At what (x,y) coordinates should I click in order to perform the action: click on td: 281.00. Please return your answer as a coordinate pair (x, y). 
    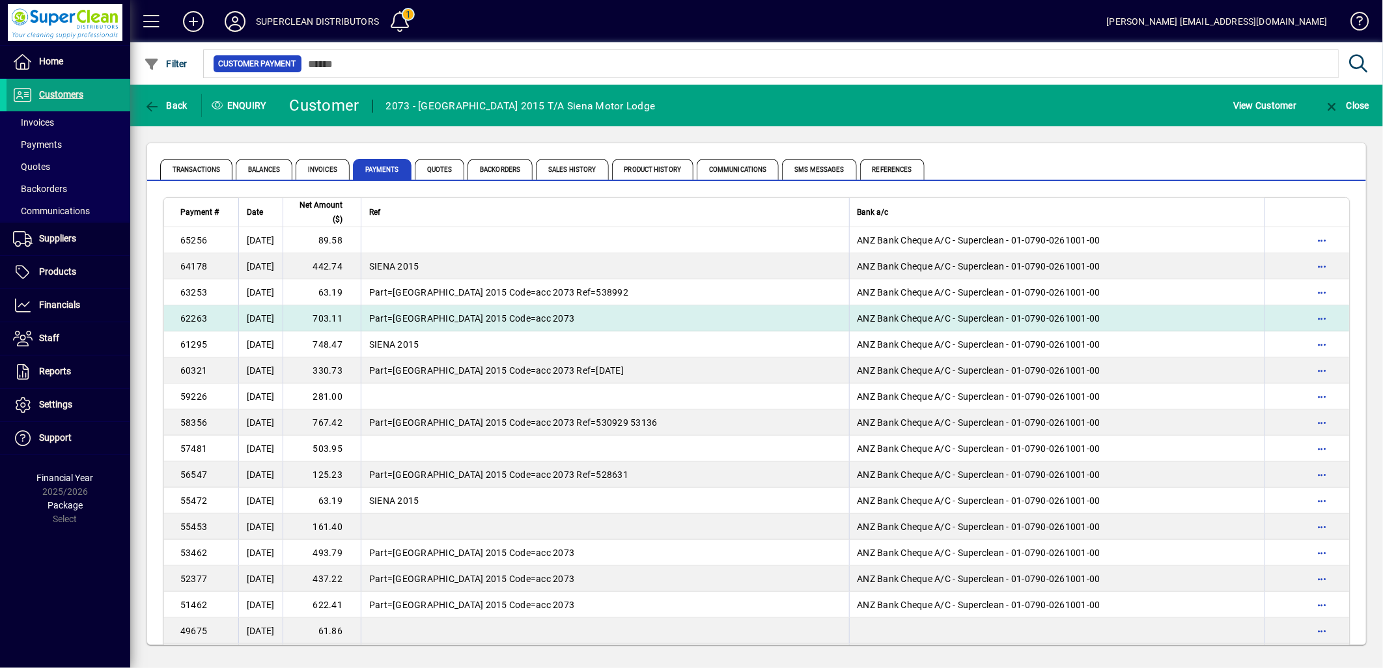
    Looking at the image, I should click on (322, 397).